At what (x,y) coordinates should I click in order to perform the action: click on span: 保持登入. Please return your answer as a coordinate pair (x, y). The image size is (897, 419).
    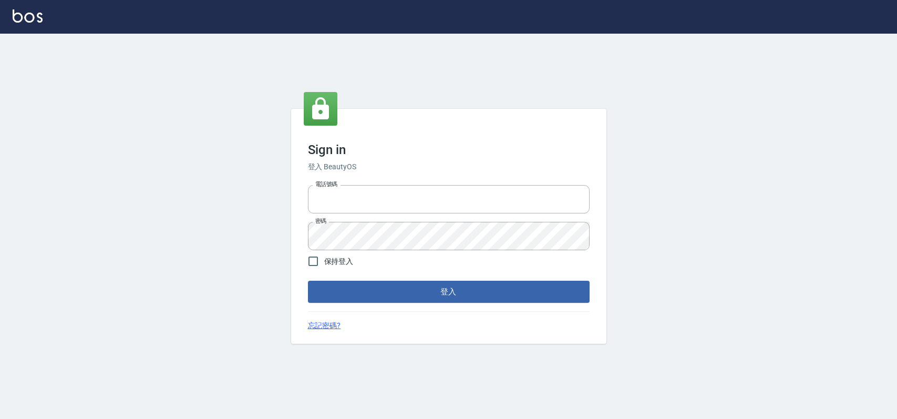
    Looking at the image, I should click on (339, 261).